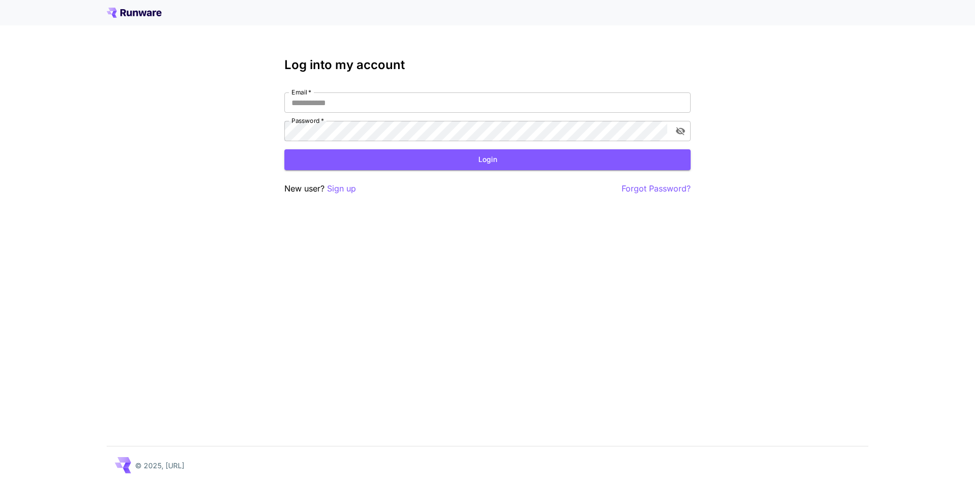 The image size is (975, 484). What do you see at coordinates (656, 188) in the screenshot?
I see `p: Forgot Password?` at bounding box center [656, 188].